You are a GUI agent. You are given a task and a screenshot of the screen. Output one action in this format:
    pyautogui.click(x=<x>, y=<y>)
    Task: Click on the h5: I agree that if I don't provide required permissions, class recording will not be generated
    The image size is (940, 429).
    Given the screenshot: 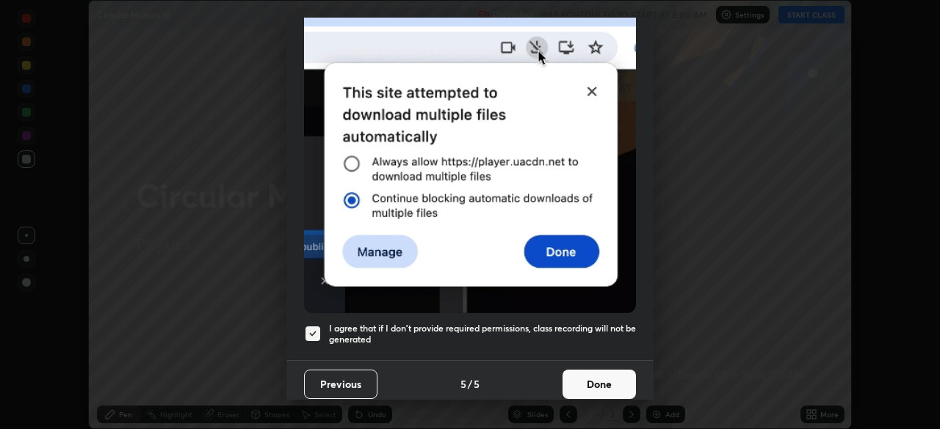 What is the action you would take?
    pyautogui.click(x=482, y=334)
    